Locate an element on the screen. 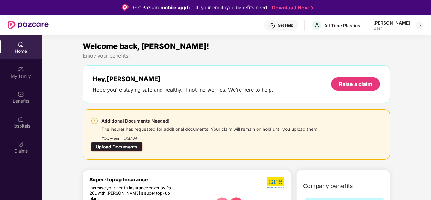  div: The insurer has requested for additional documents. Your claim will remain on hold until you uplo... is located at coordinates (210, 128).